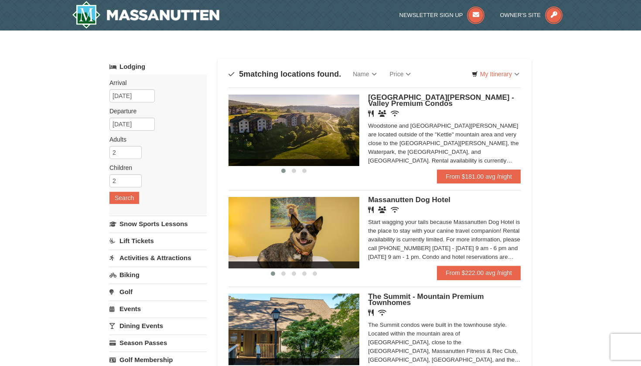 The height and width of the screenshot is (366, 641). What do you see at coordinates (364, 74) in the screenshot?
I see `a: Name` at bounding box center [364, 74].